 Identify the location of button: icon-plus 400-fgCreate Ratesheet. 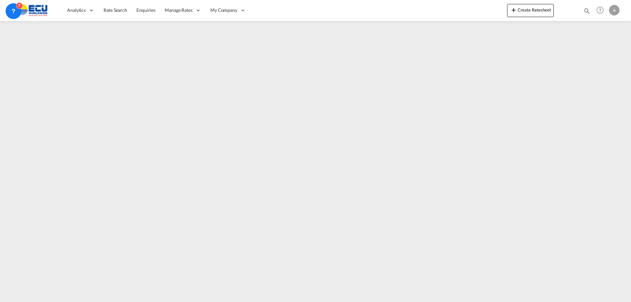
(530, 11).